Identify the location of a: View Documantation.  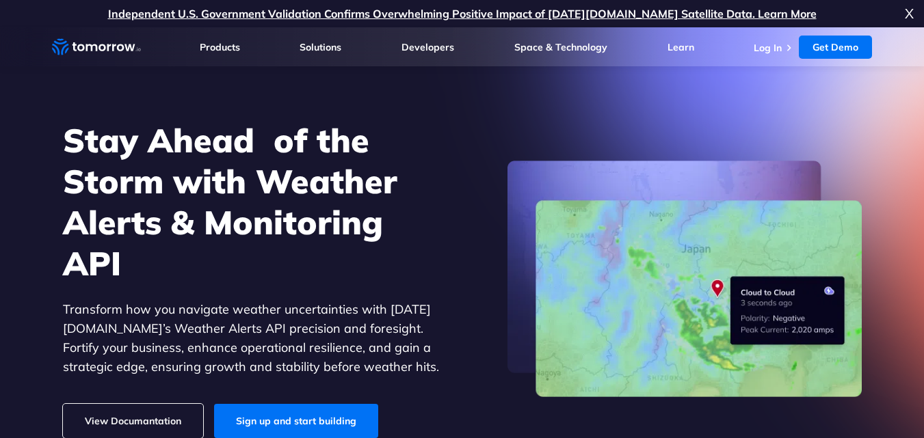
(133, 421).